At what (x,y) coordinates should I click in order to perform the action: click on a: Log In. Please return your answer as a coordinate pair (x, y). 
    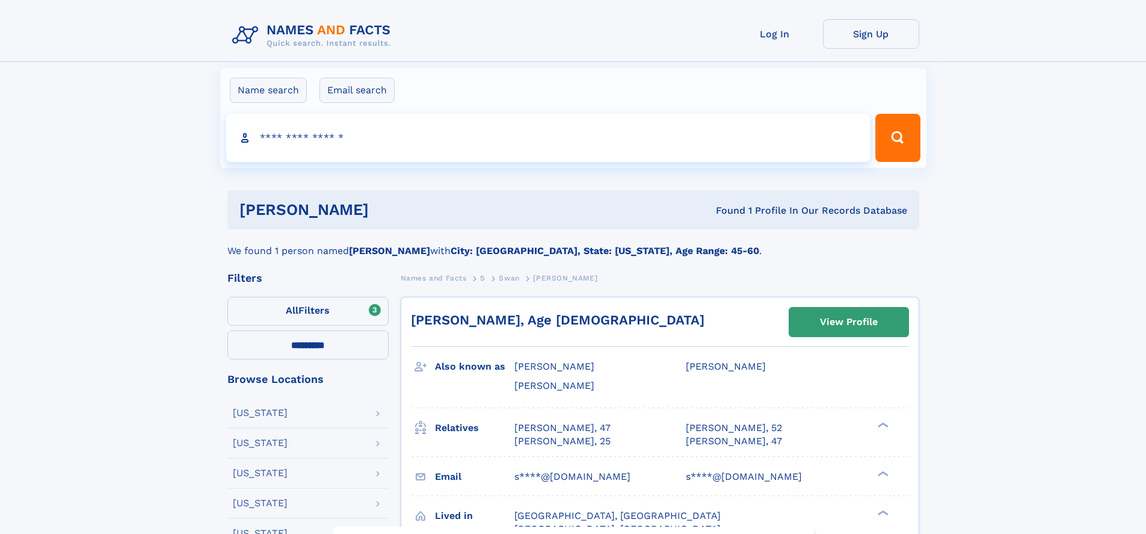
    Looking at the image, I should click on (775, 34).